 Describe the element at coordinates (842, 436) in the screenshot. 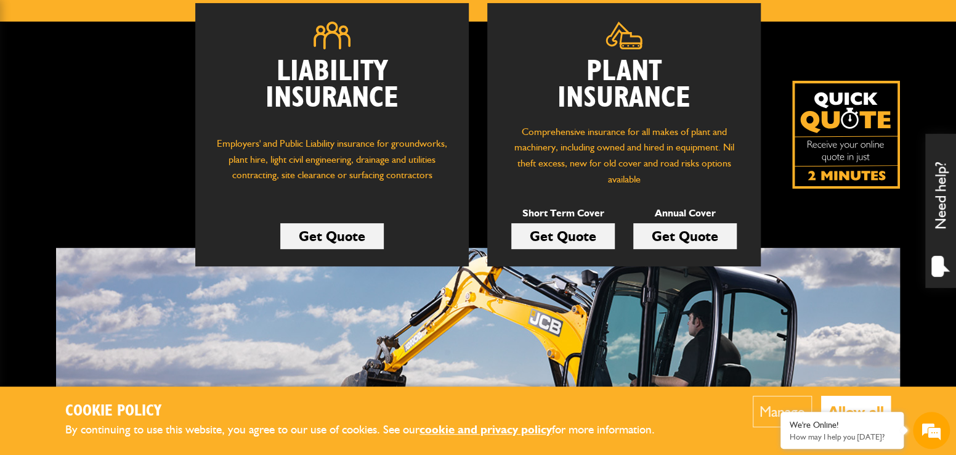

I see `p: How may I help you today?` at that location.